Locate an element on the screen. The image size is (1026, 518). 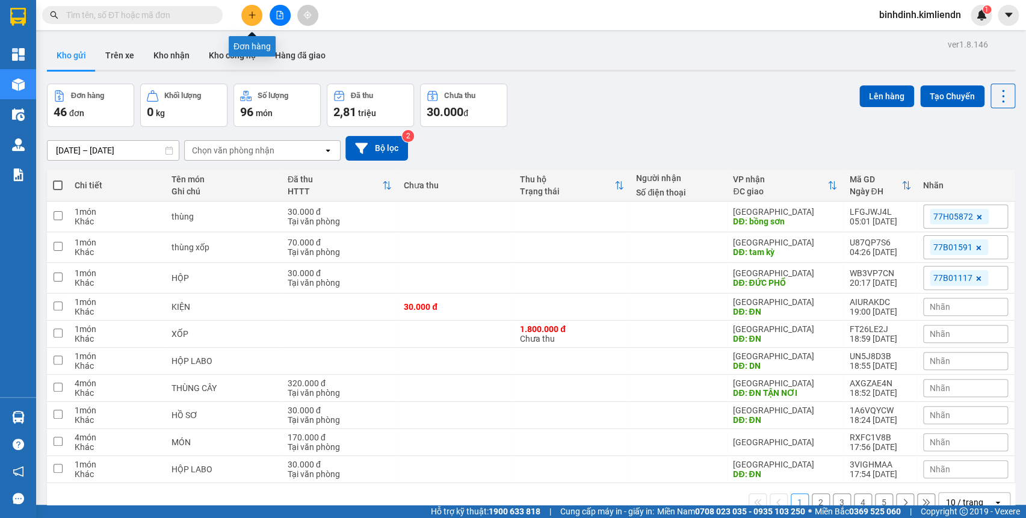
div: AXGZAE4N is located at coordinates (880, 383).